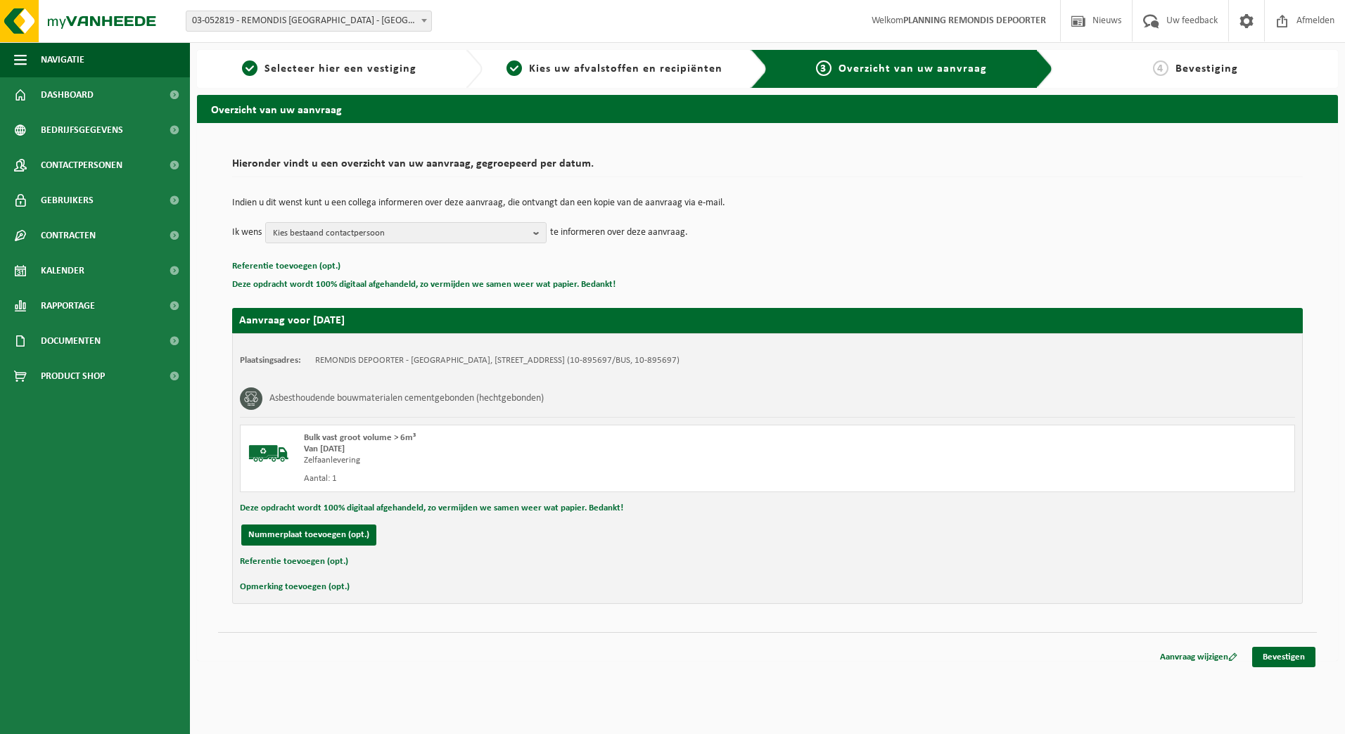 This screenshot has height=734, width=1345. I want to click on span: Overzicht van uw aanvraag, so click(912, 69).